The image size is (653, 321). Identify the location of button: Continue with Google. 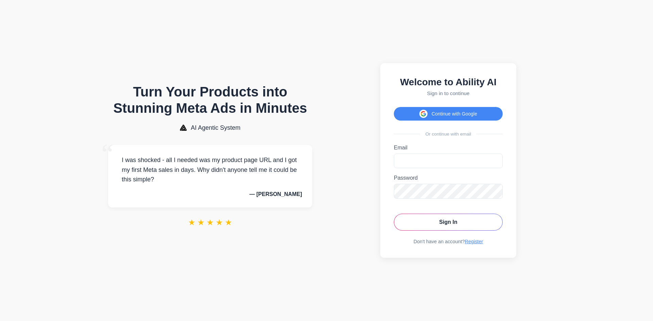
(448, 114).